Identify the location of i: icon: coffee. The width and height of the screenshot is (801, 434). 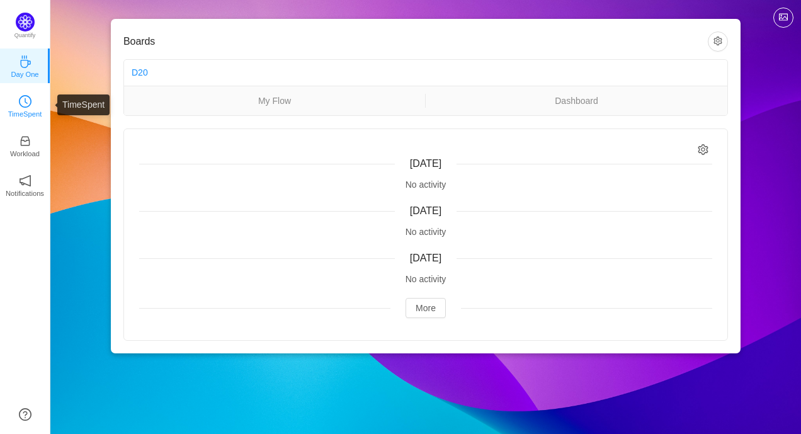
(25, 62).